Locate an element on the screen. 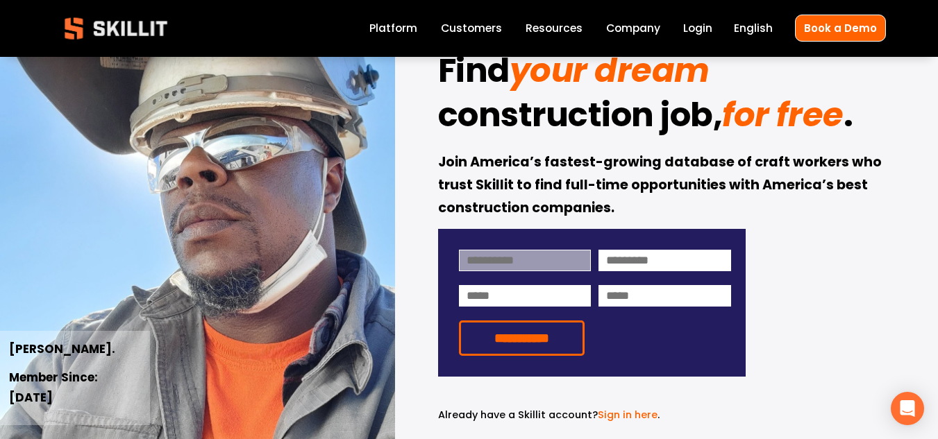  a: Skillit is located at coordinates (116, 28).